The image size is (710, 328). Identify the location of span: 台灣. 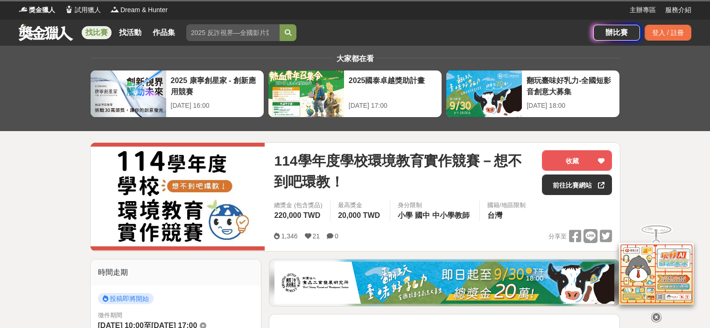
(495, 215).